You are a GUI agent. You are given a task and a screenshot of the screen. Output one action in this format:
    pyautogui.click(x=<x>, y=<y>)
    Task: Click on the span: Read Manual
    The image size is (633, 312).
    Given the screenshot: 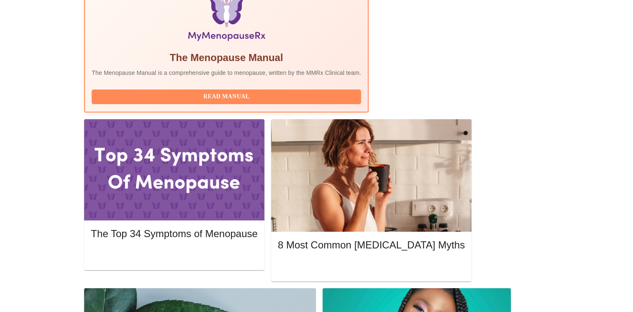 What is the action you would take?
    pyautogui.click(x=226, y=97)
    